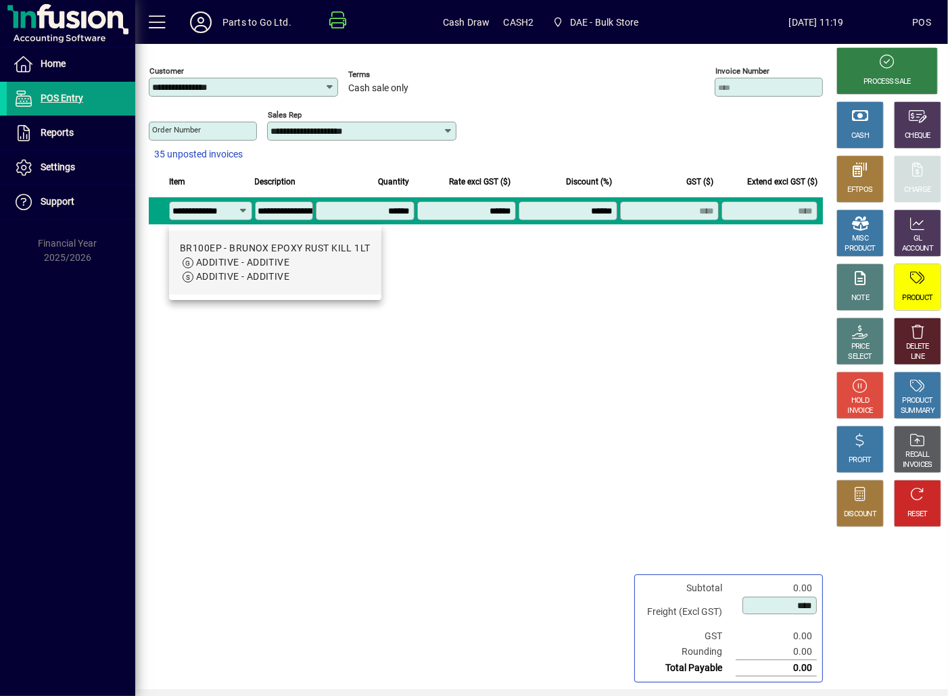  Describe the element at coordinates (275, 262) in the screenshot. I see `mat-option: BR100EP - BRUNOX EPOXY RUST KILL 1LT` at that location.